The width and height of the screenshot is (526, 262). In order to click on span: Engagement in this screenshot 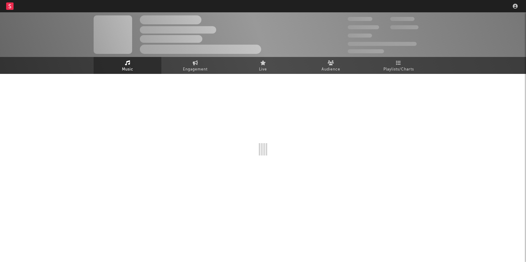, I will do `click(195, 70)`.